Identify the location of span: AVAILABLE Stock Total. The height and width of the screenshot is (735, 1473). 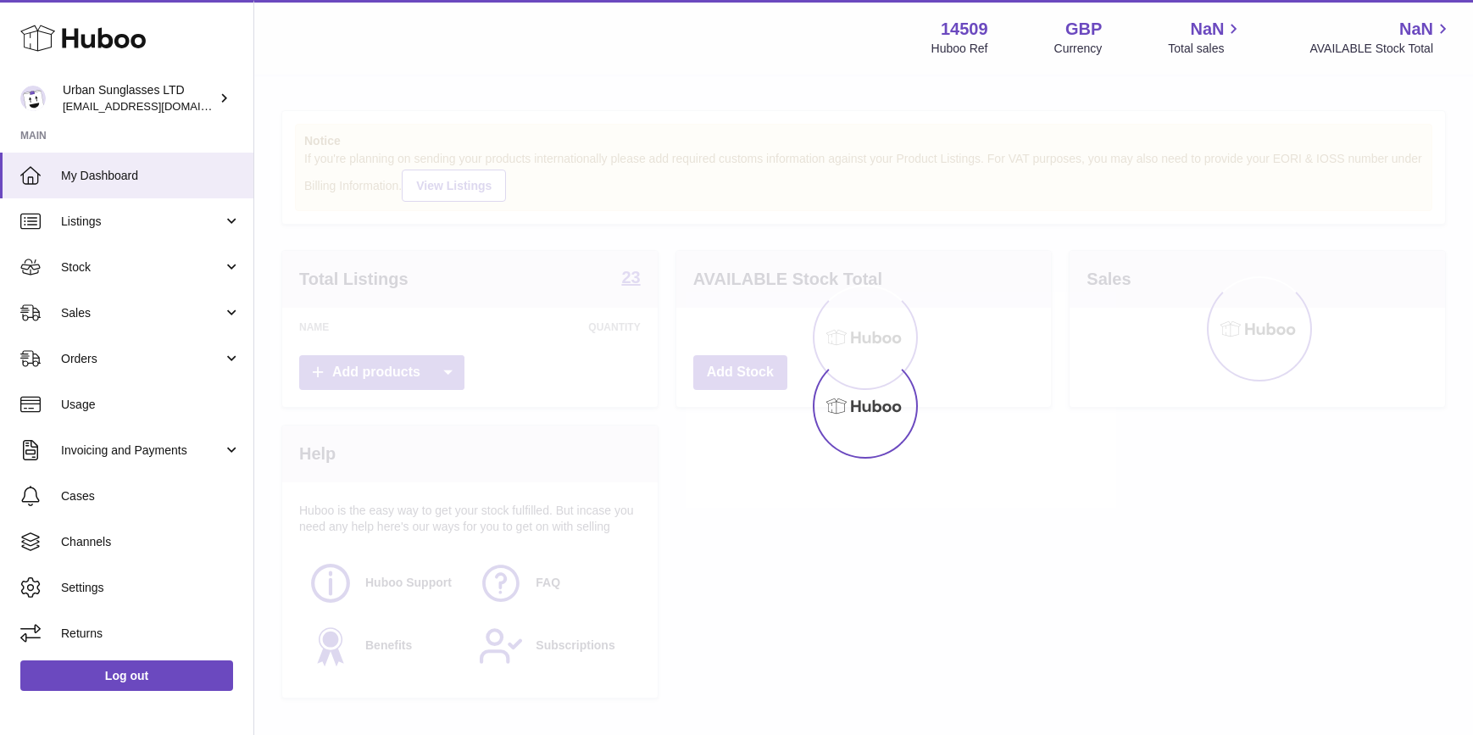
(1381, 48).